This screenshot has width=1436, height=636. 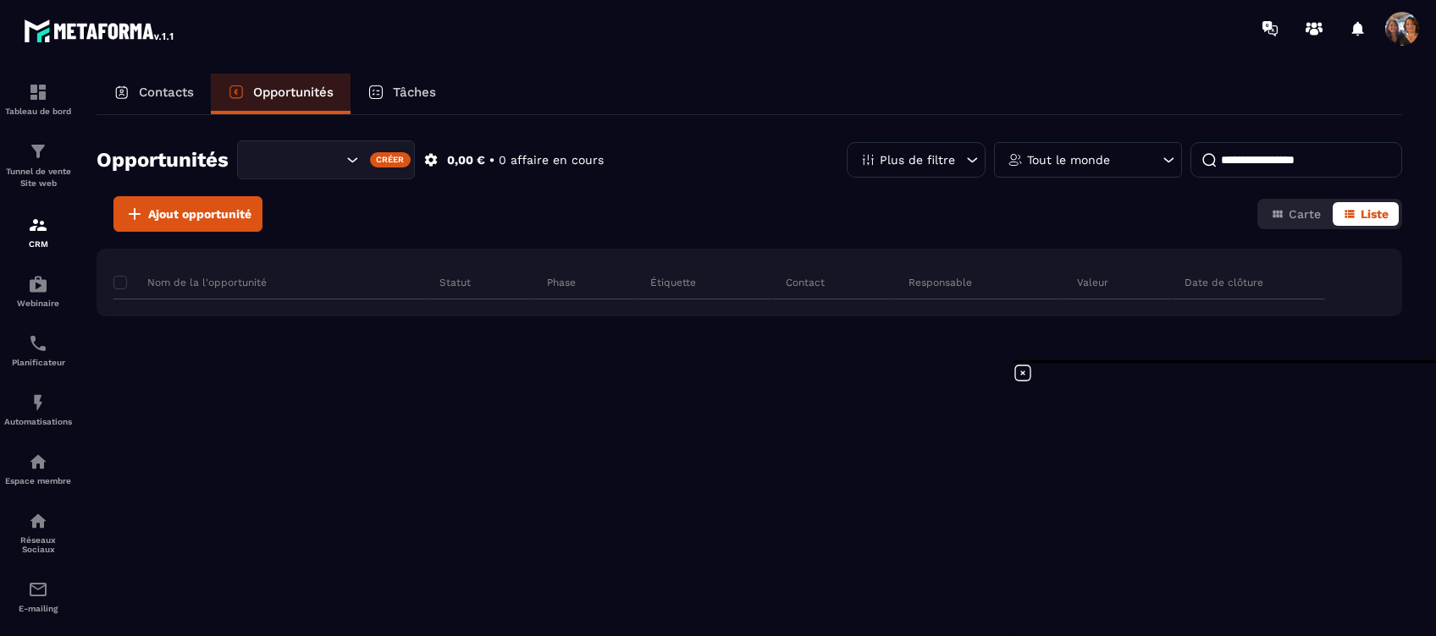 I want to click on div: Search for option, so click(x=326, y=160).